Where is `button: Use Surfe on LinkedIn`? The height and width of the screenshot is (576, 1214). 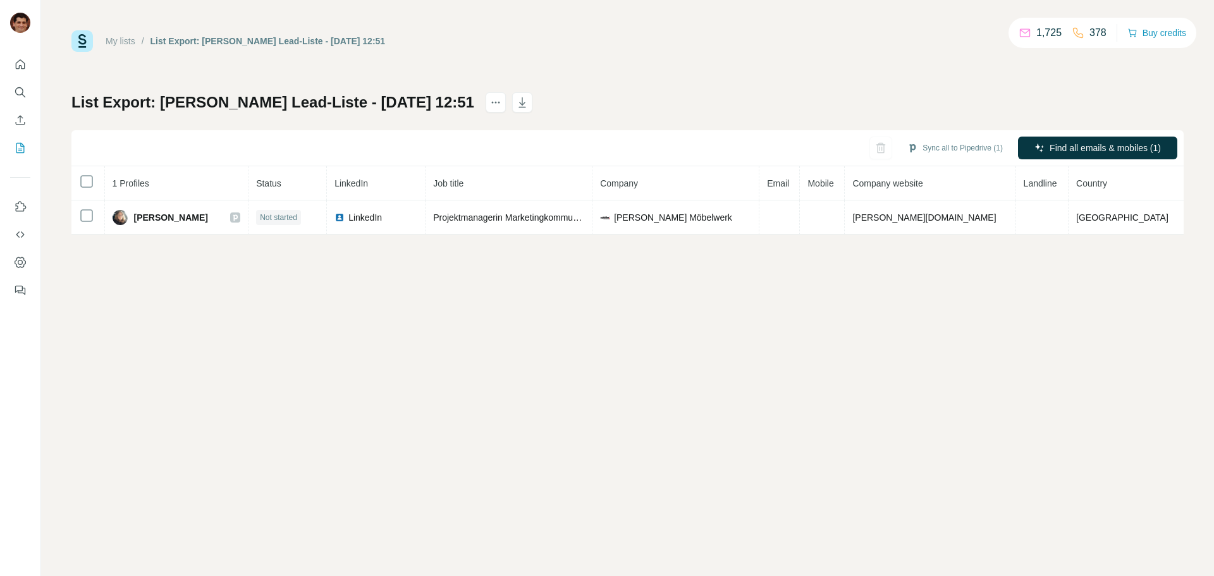 button: Use Surfe on LinkedIn is located at coordinates (20, 207).